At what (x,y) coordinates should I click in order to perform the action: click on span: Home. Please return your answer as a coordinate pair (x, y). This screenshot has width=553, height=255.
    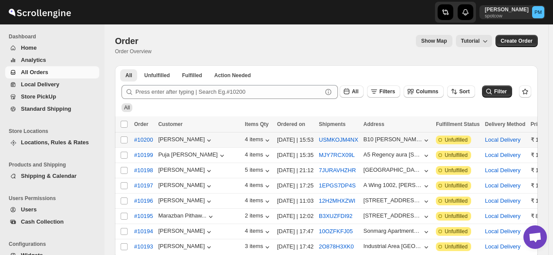
    Looking at the image, I should click on (29, 47).